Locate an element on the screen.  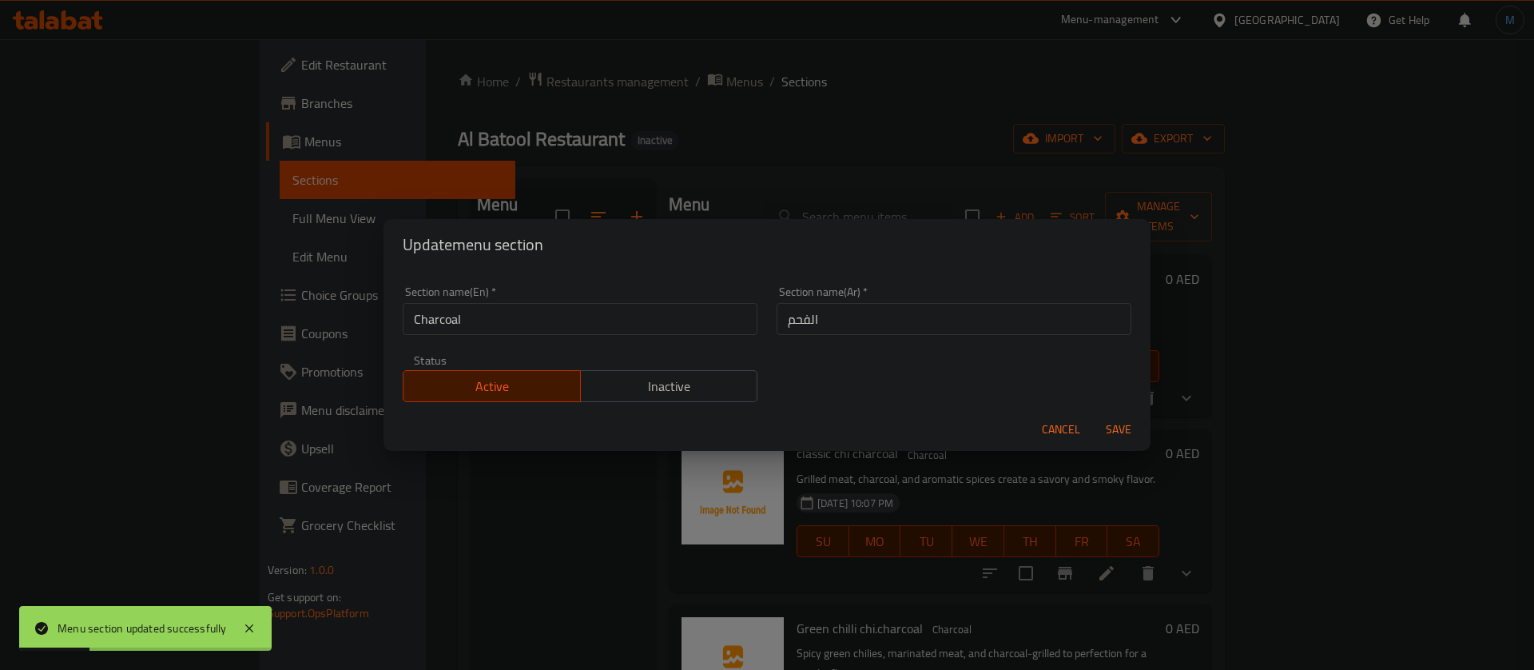
button: Cancel is located at coordinates (1061, 429).